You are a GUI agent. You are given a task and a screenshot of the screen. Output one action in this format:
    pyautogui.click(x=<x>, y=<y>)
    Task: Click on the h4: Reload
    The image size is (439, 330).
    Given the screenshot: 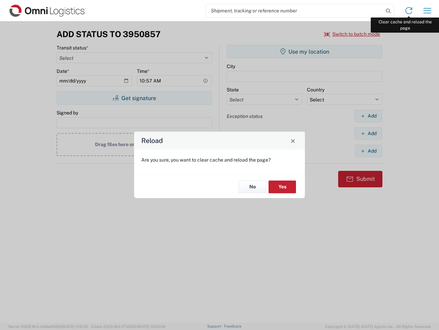 What is the action you would take?
    pyautogui.click(x=152, y=140)
    